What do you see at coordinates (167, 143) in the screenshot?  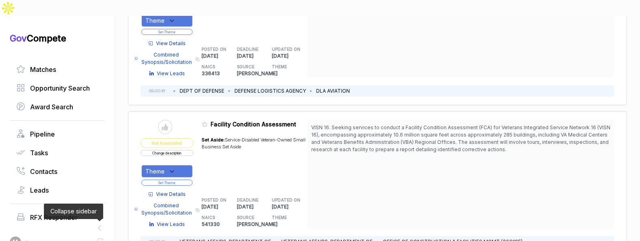 I see `span: Not Associated` at bounding box center [167, 143].